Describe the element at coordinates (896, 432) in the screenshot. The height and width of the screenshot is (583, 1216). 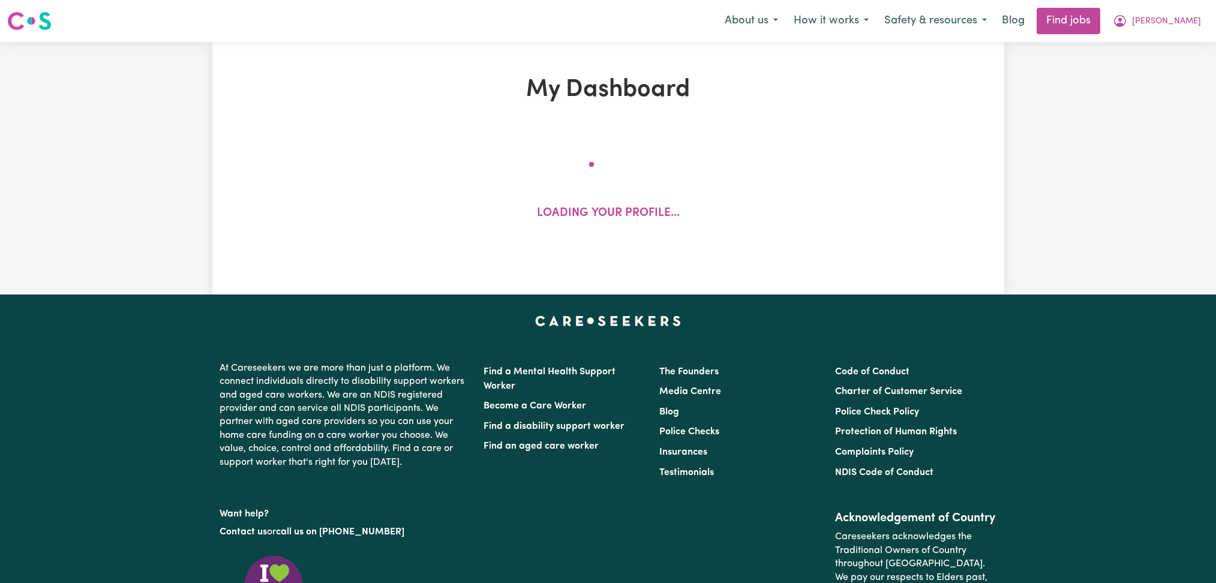
I see `a: Protection of Human Rights` at that location.